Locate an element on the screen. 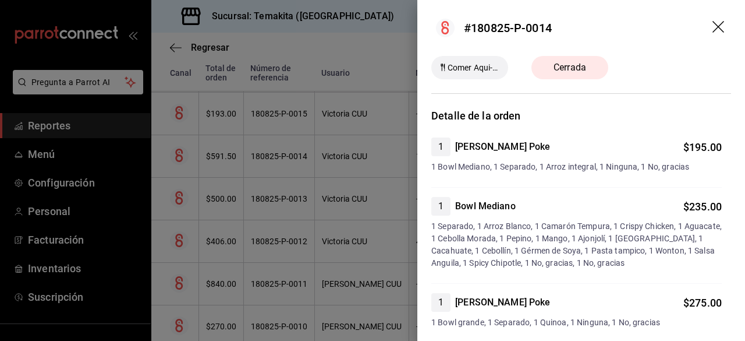  span: $ 275.00 is located at coordinates (703, 302).